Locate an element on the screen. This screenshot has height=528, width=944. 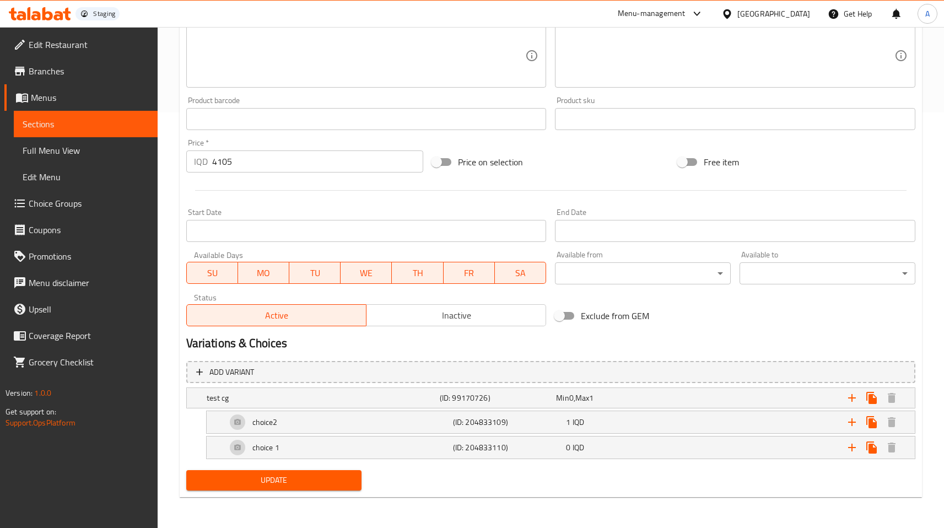
h5: test cg is located at coordinates (321, 398).